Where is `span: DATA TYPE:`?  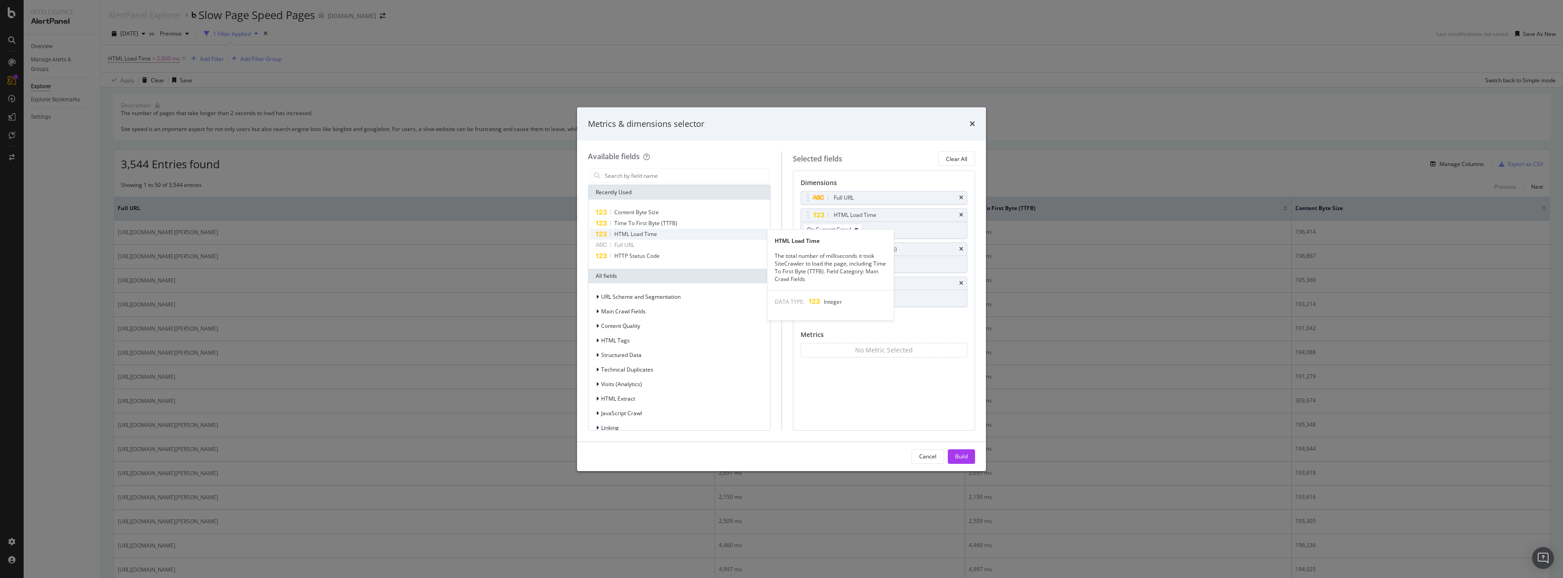
span: DATA TYPE: is located at coordinates (790, 301).